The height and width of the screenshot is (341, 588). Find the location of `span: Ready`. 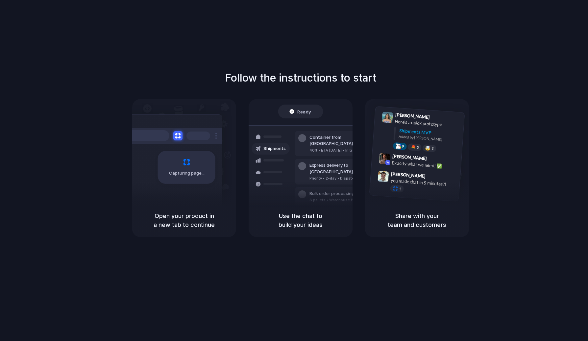

span: Ready is located at coordinates (305, 112).